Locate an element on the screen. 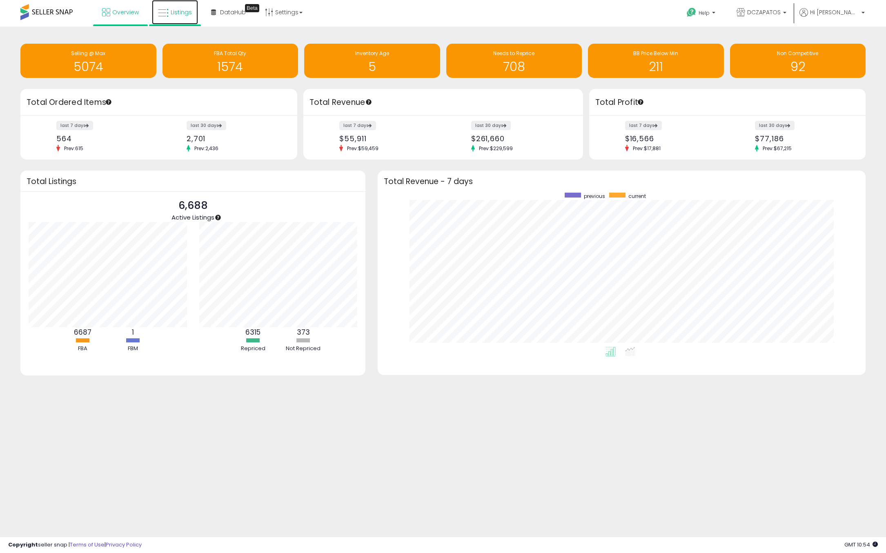 This screenshot has height=553, width=886. div: 2,701 is located at coordinates (235, 138).